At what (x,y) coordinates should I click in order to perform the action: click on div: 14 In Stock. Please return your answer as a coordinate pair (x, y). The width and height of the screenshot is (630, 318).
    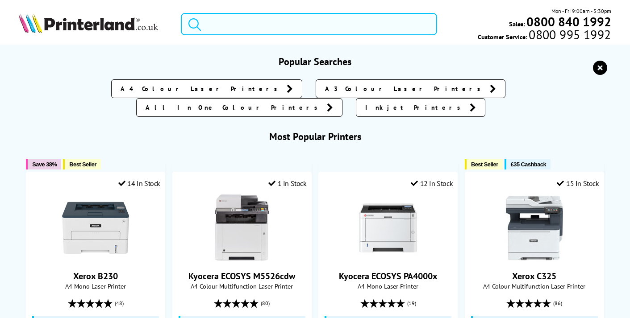
    Looking at the image, I should click on (139, 183).